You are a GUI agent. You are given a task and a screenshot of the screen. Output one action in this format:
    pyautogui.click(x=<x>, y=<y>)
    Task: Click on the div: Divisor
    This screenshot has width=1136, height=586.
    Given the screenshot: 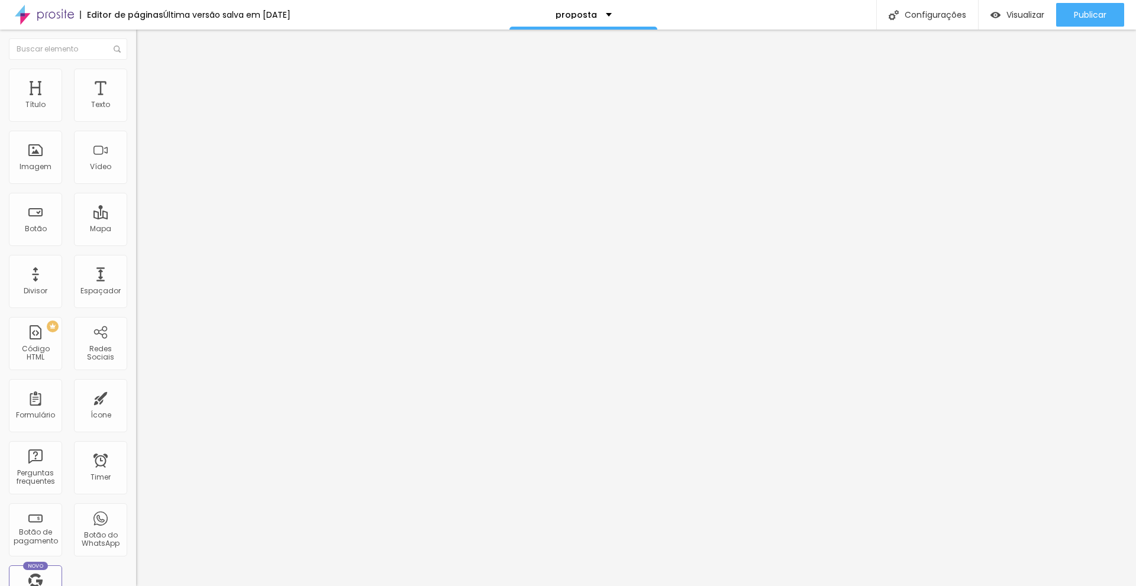 What is the action you would take?
    pyautogui.click(x=35, y=291)
    